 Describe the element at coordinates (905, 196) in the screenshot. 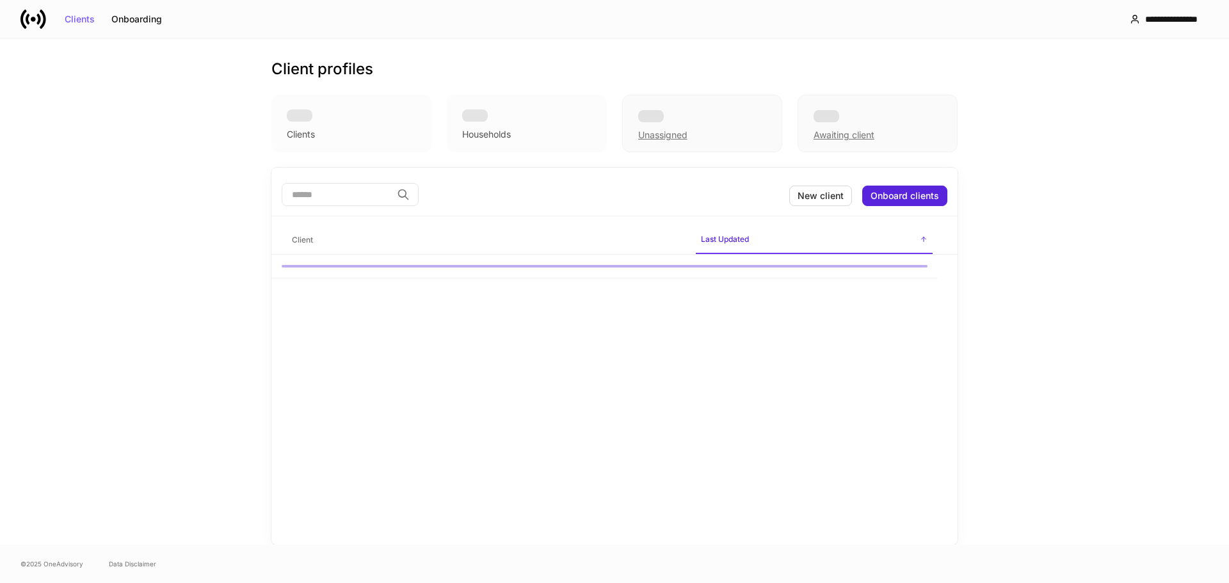

I see `div: Onboard clients` at that location.